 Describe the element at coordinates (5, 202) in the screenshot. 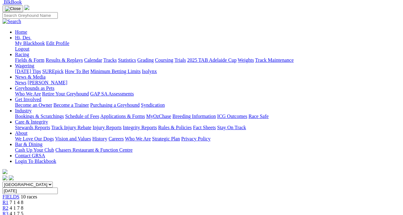

I see `span: R1` at that location.